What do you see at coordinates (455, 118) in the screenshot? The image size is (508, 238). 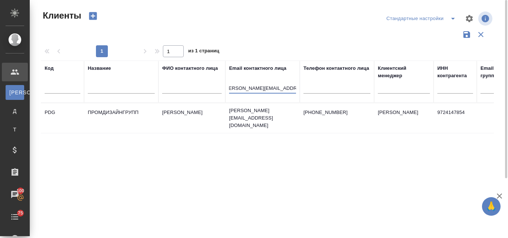 I see `td: 9724147854` at bounding box center [455, 118].